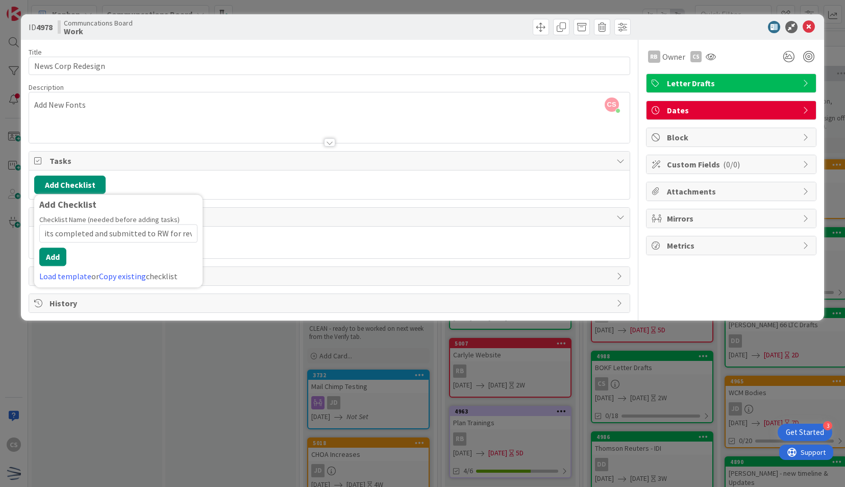 This screenshot has width=845, height=487. I want to click on span: Owner, so click(674, 57).